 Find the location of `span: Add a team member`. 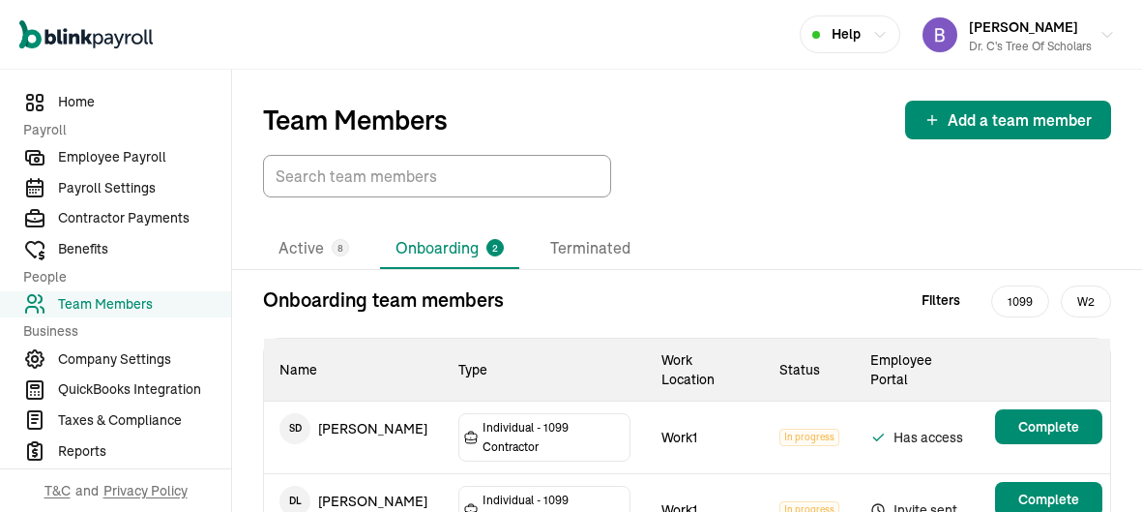

span: Add a team member is located at coordinates (1019, 120).